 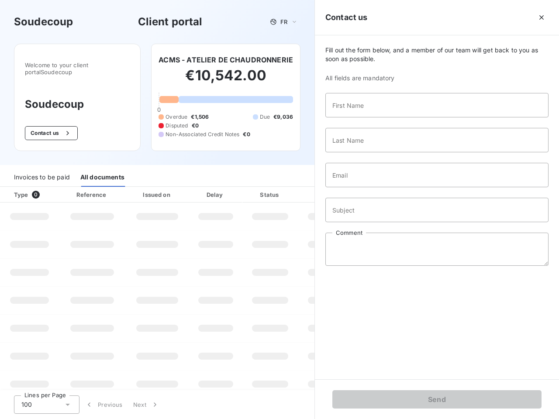 I want to click on span: €1,506, so click(x=199, y=117).